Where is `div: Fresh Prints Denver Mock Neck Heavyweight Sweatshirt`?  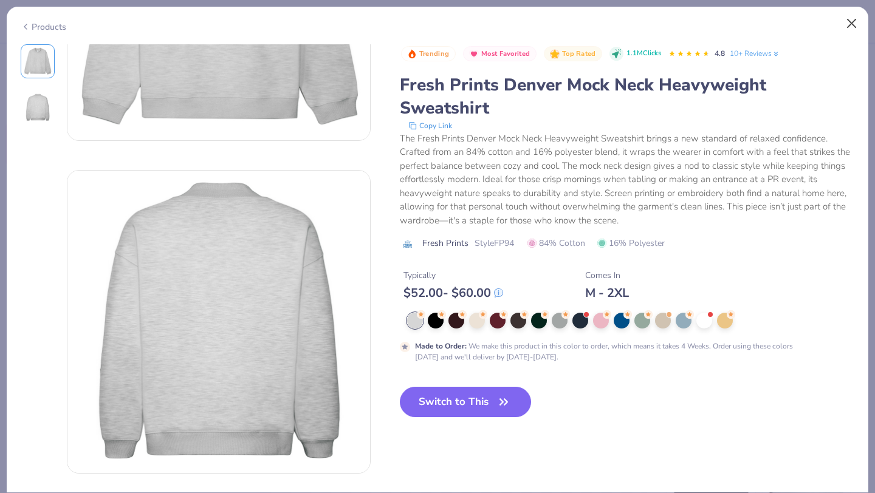 div: Fresh Prints Denver Mock Neck Heavyweight Sweatshirt is located at coordinates (627, 97).